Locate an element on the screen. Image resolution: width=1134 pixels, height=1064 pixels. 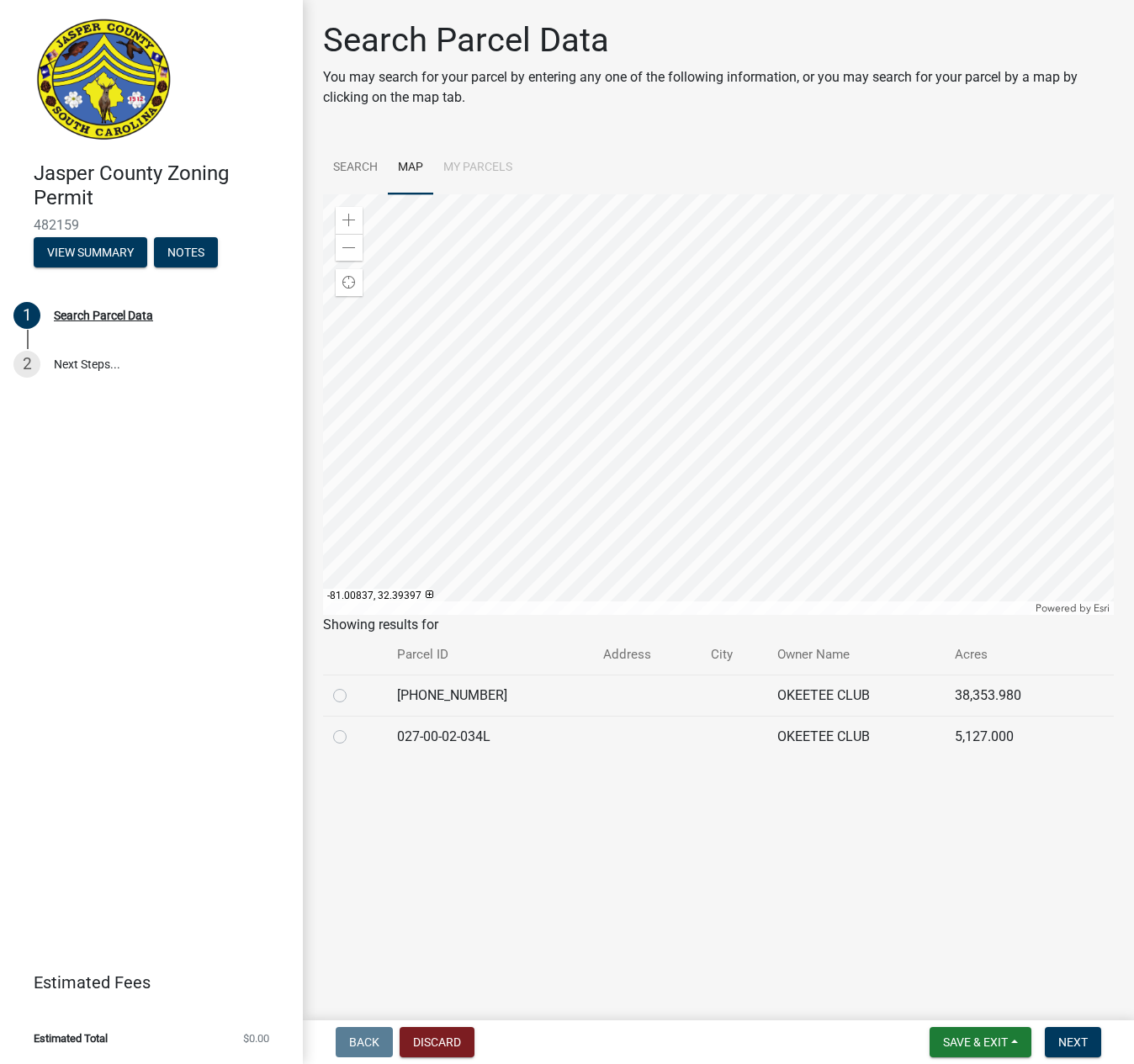
span: Save & Exit is located at coordinates (975, 1042).